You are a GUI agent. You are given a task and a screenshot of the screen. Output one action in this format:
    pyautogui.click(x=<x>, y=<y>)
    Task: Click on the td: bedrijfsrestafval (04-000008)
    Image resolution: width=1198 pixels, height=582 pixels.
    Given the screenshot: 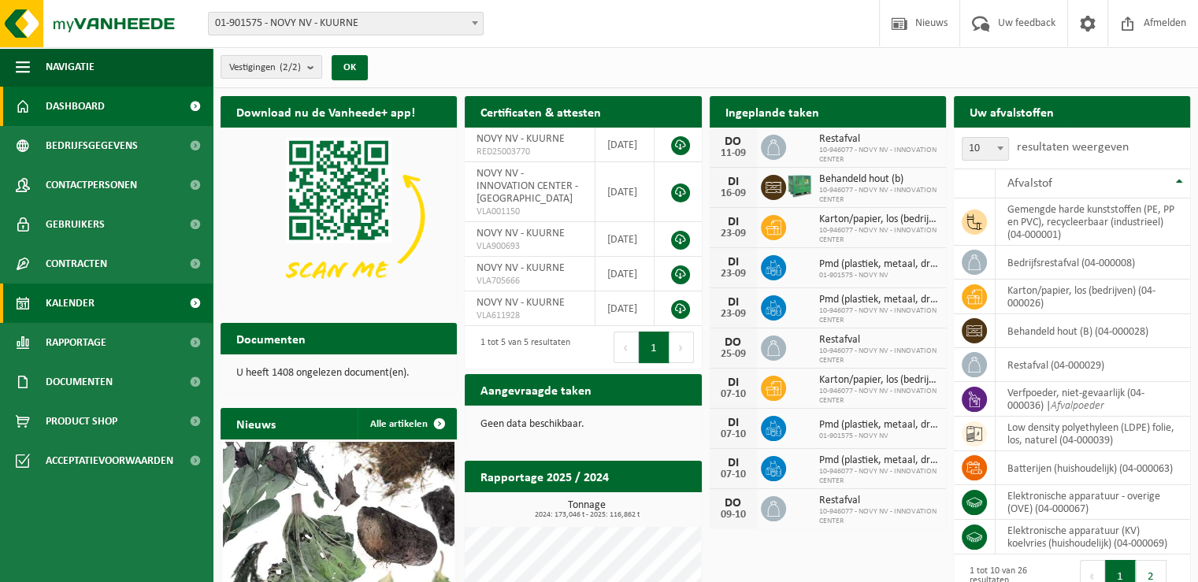 What is the action you would take?
    pyautogui.click(x=1093, y=262)
    